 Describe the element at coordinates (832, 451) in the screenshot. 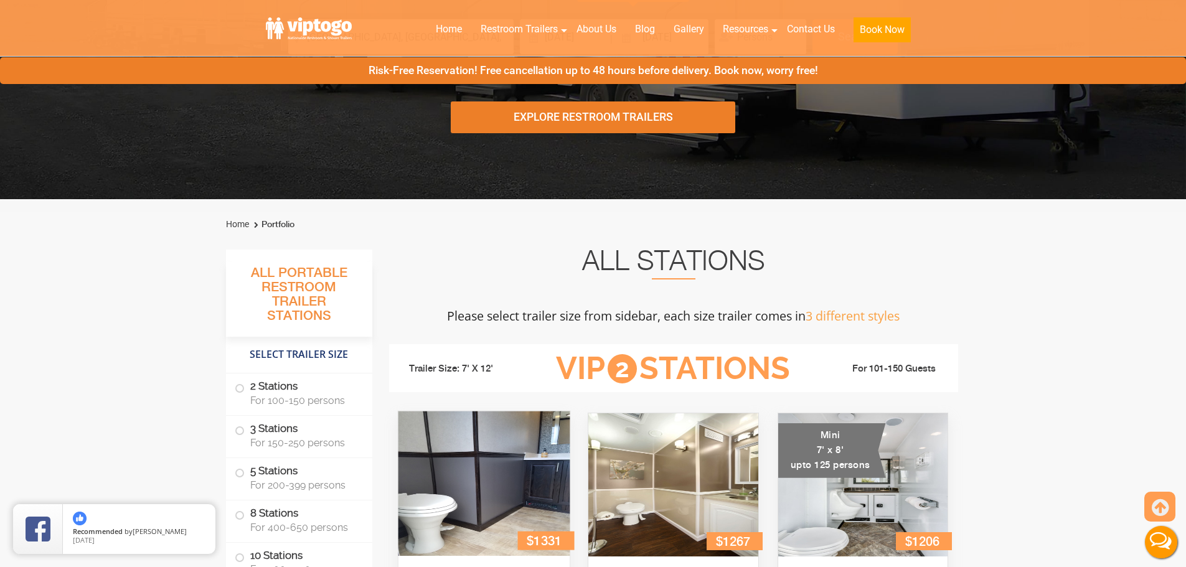

I see `div: Mini 7' x 8' upto 125 persons` at that location.